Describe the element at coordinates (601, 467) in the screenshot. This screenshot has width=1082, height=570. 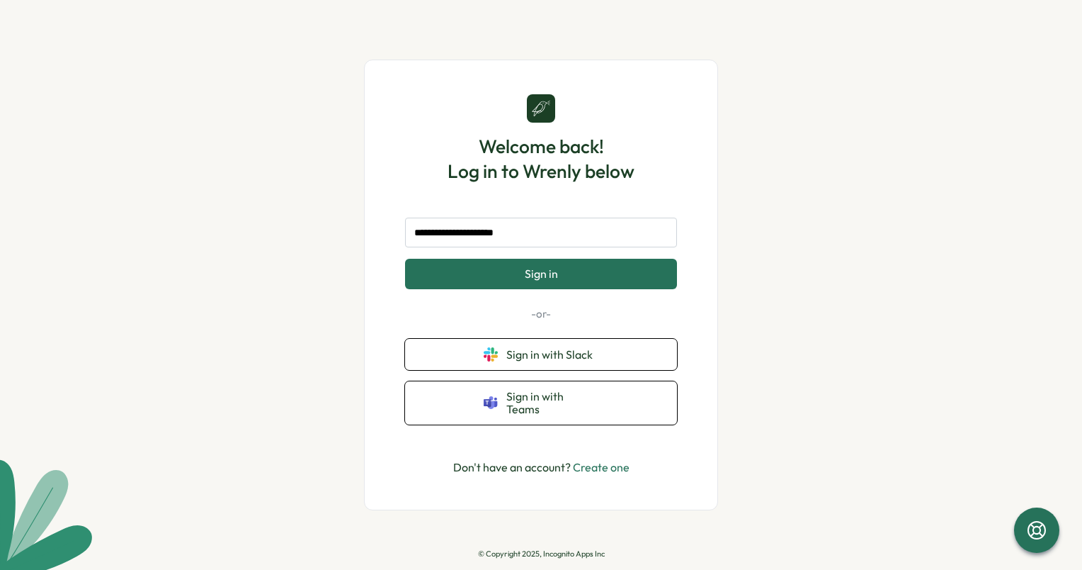
I see `a: Create one` at that location.